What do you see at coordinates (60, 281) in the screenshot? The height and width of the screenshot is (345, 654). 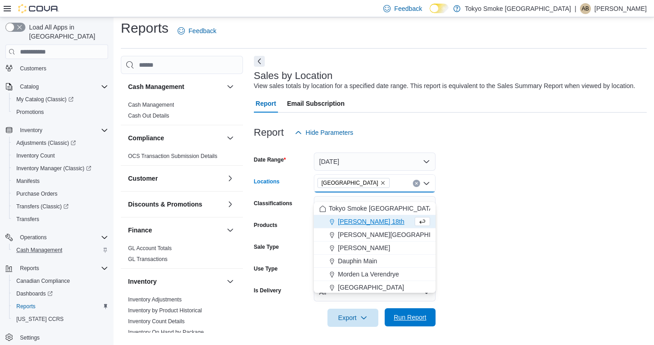 I see `button: Canadian Compliance` at bounding box center [60, 281].